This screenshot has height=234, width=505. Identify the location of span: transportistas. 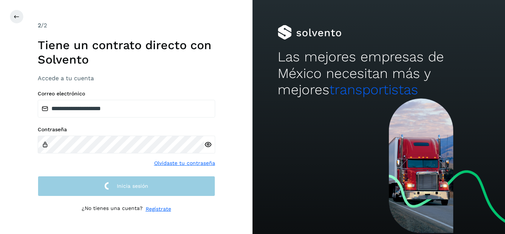
(374, 89).